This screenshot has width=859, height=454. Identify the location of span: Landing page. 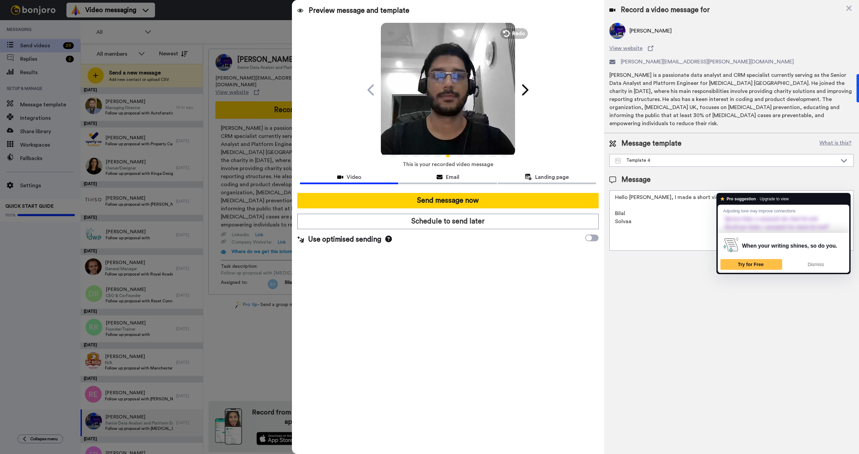
(552, 177).